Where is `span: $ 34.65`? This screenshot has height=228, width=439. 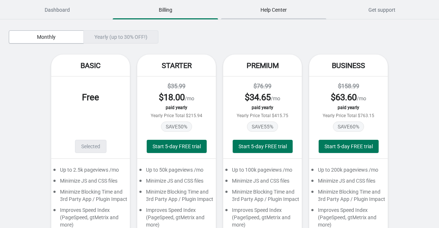
span: $ 34.65 is located at coordinates (258, 97).